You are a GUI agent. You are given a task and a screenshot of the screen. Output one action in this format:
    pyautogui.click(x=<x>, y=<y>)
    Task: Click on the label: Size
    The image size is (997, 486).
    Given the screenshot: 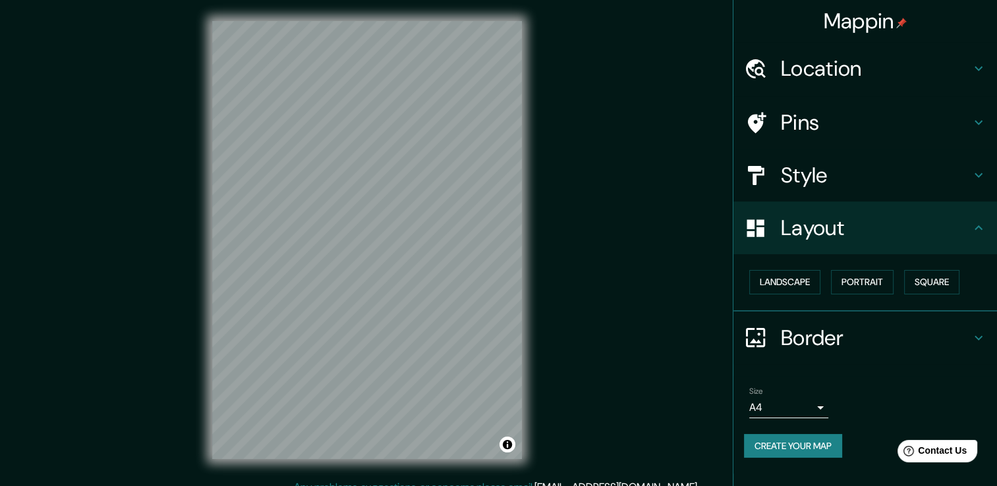 What is the action you would take?
    pyautogui.click(x=756, y=391)
    